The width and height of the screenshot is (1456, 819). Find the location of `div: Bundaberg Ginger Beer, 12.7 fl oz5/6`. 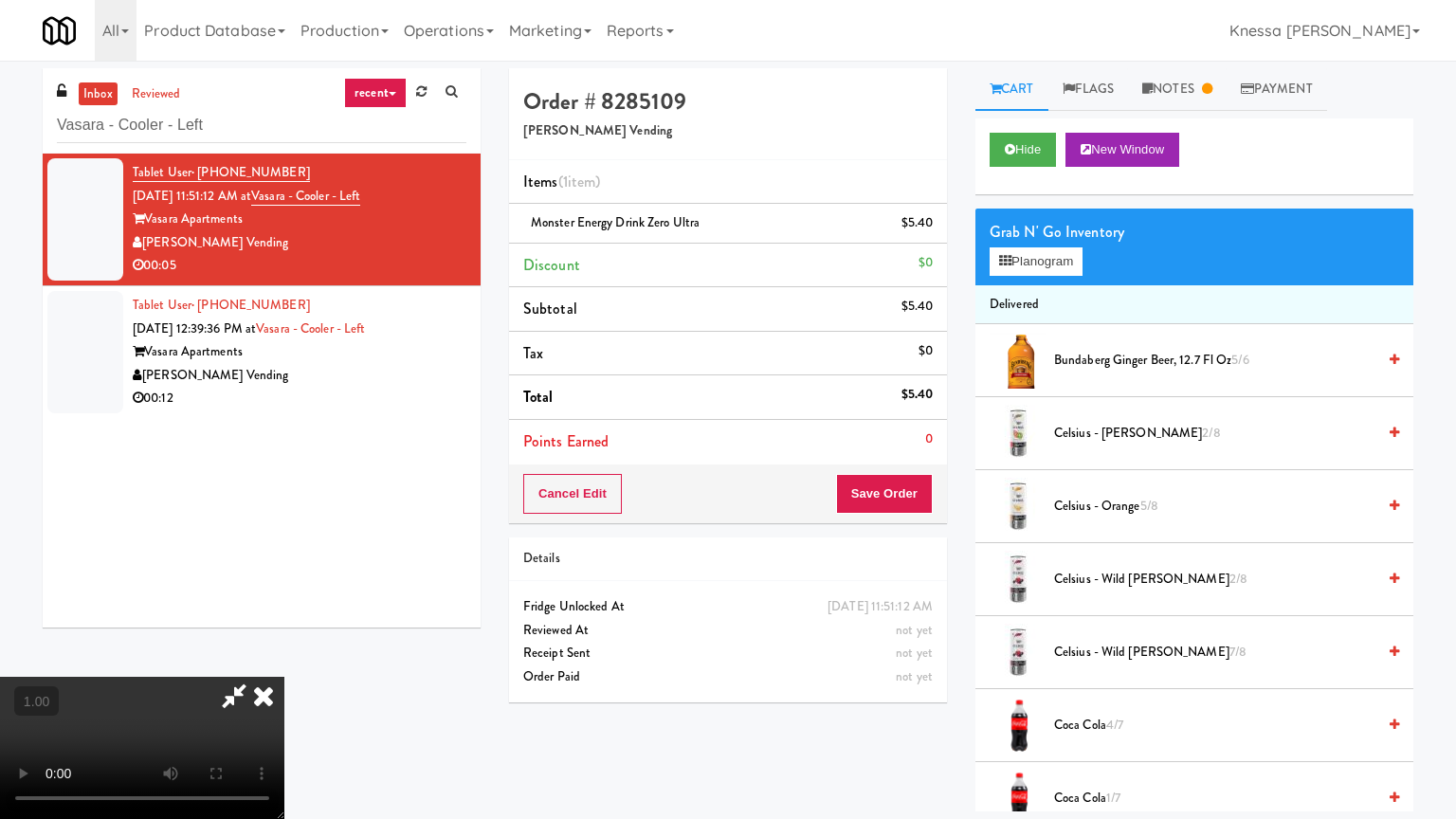

div: Bundaberg Ginger Beer, 12.7 fl oz5/6 is located at coordinates (1223, 360).